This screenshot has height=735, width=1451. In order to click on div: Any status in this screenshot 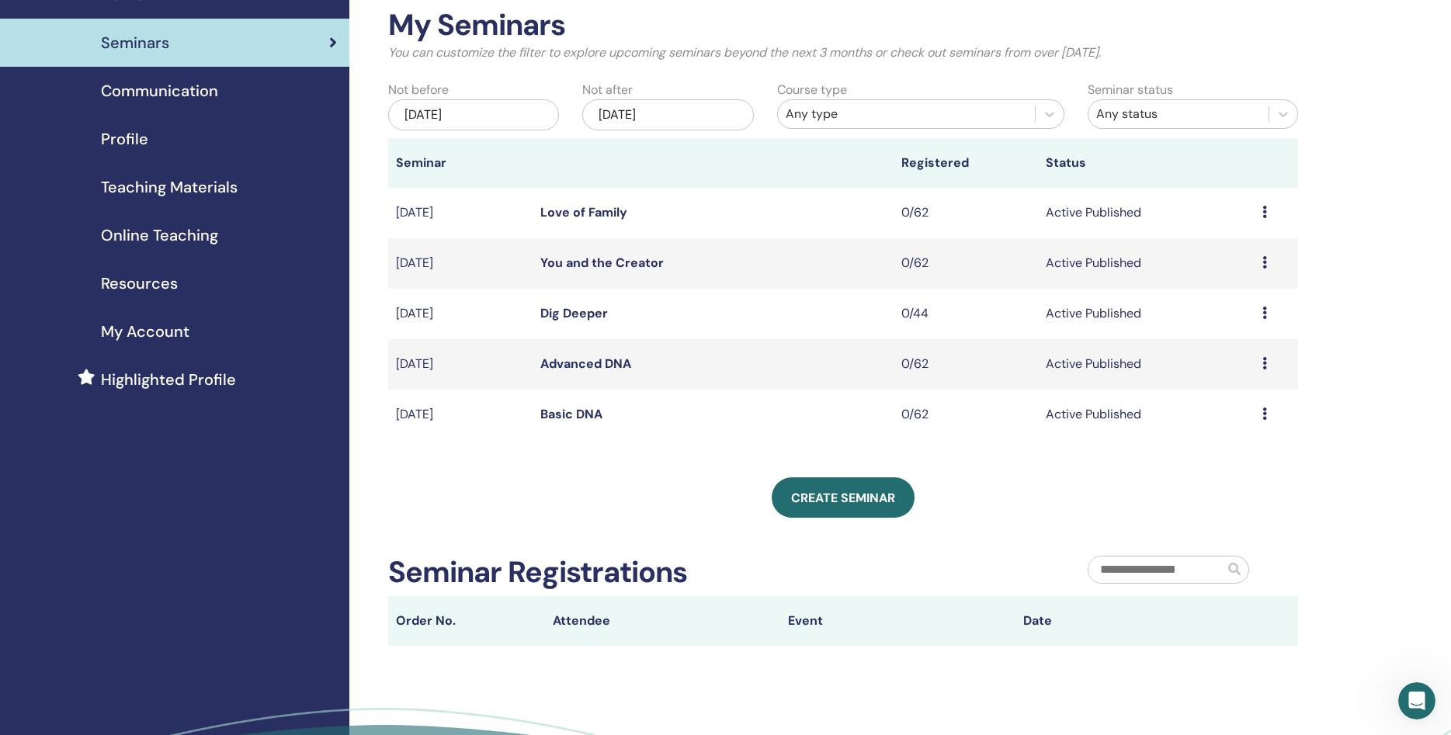, I will do `click(1178, 114)`.